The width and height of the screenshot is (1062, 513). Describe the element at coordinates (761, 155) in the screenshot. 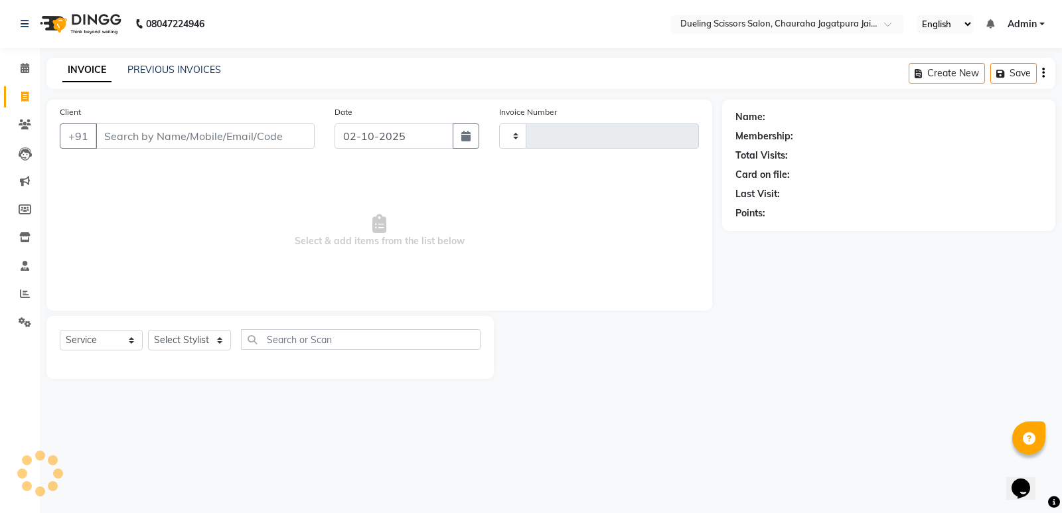

I see `div: Total Visits:` at that location.